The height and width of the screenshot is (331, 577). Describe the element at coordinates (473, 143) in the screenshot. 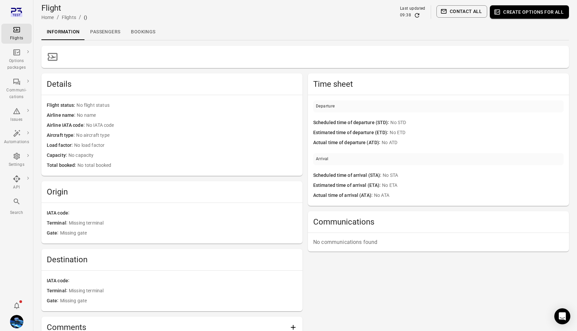

I see `span: No ATD` at that location.